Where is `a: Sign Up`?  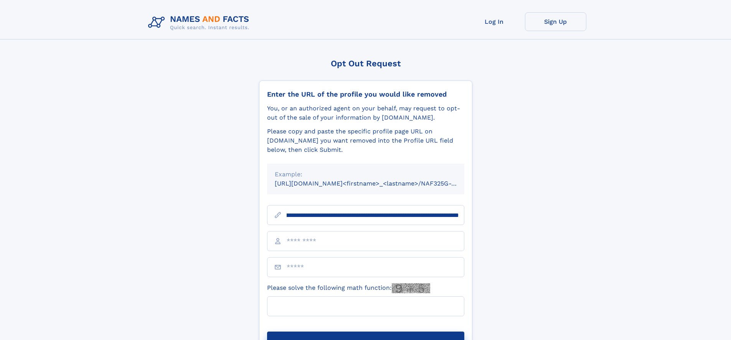
a: Sign Up is located at coordinates (555, 21).